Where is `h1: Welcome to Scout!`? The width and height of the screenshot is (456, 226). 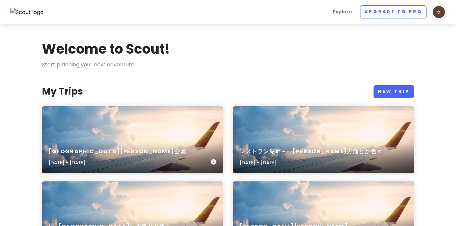
h1: Welcome to Scout! is located at coordinates (106, 49).